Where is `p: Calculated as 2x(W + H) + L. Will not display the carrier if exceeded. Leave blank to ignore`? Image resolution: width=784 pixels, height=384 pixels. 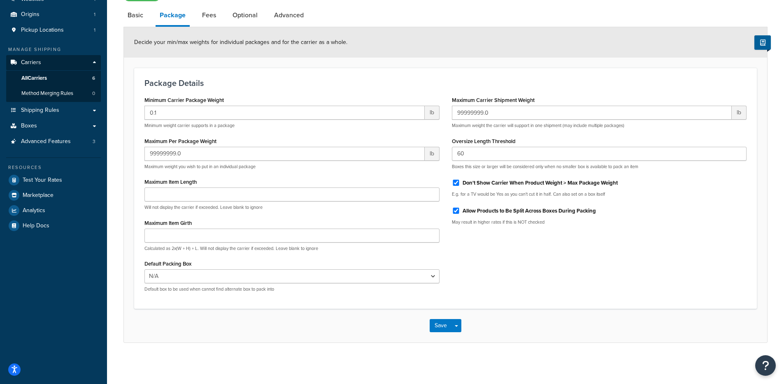 p: Calculated as 2x(W + H) + L. Will not display the carrier if exceeded. Leave blank to ignore is located at coordinates (292, 248).